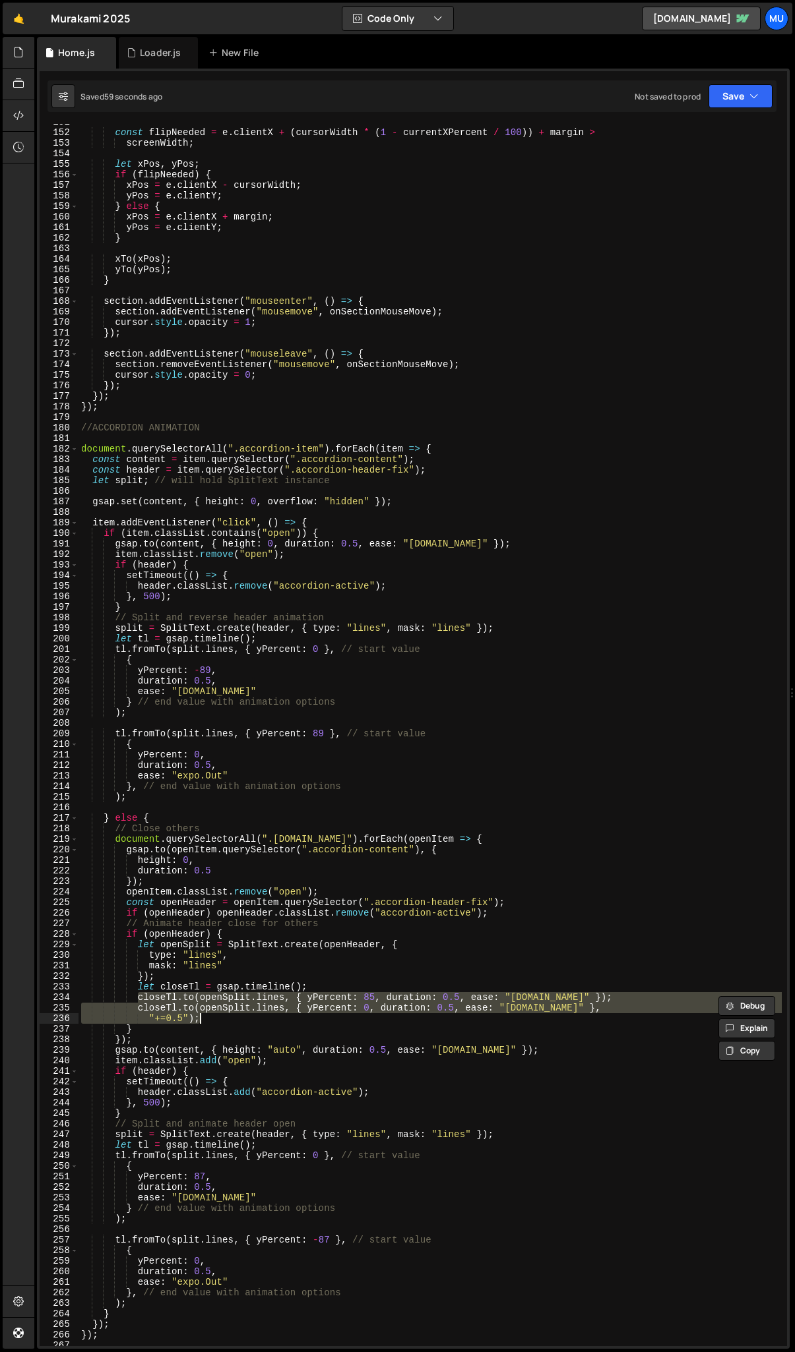  I want to click on div: 211, so click(59, 755).